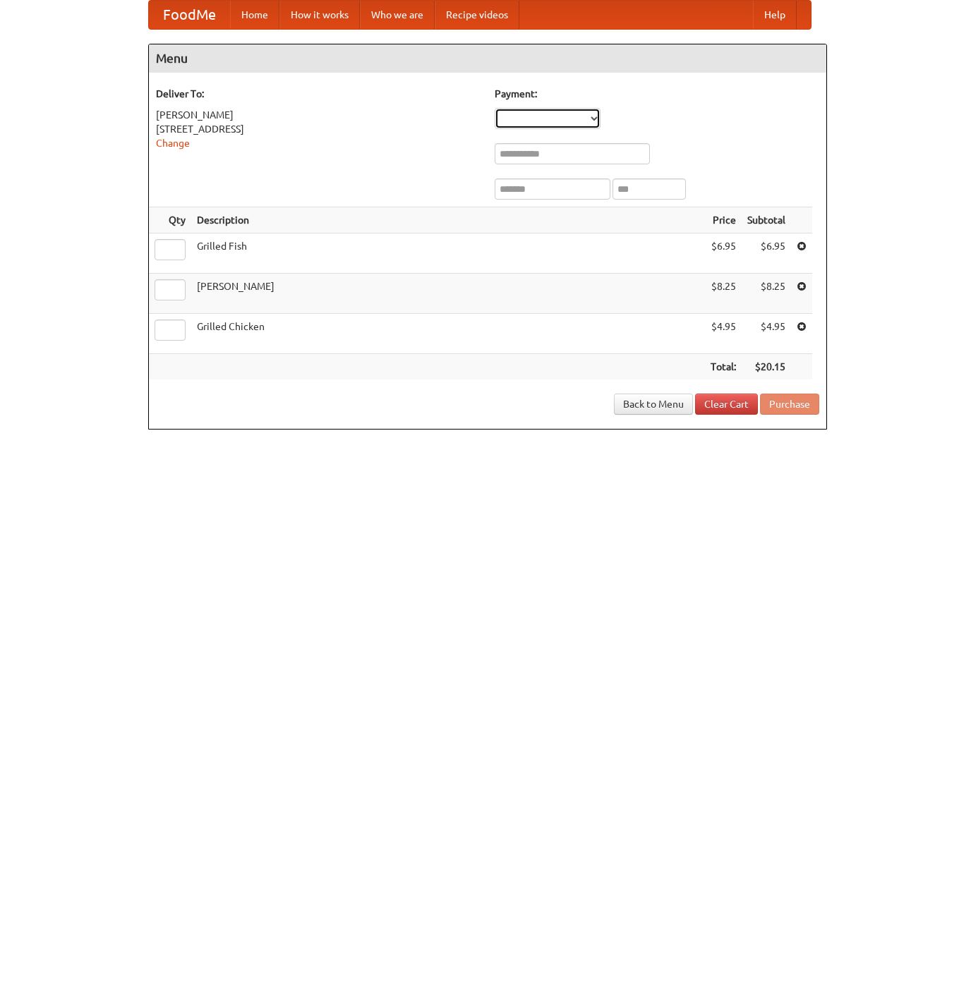 The height and width of the screenshot is (998, 959). Describe the element at coordinates (318, 94) in the screenshot. I see `h5: Deliver To:` at that location.